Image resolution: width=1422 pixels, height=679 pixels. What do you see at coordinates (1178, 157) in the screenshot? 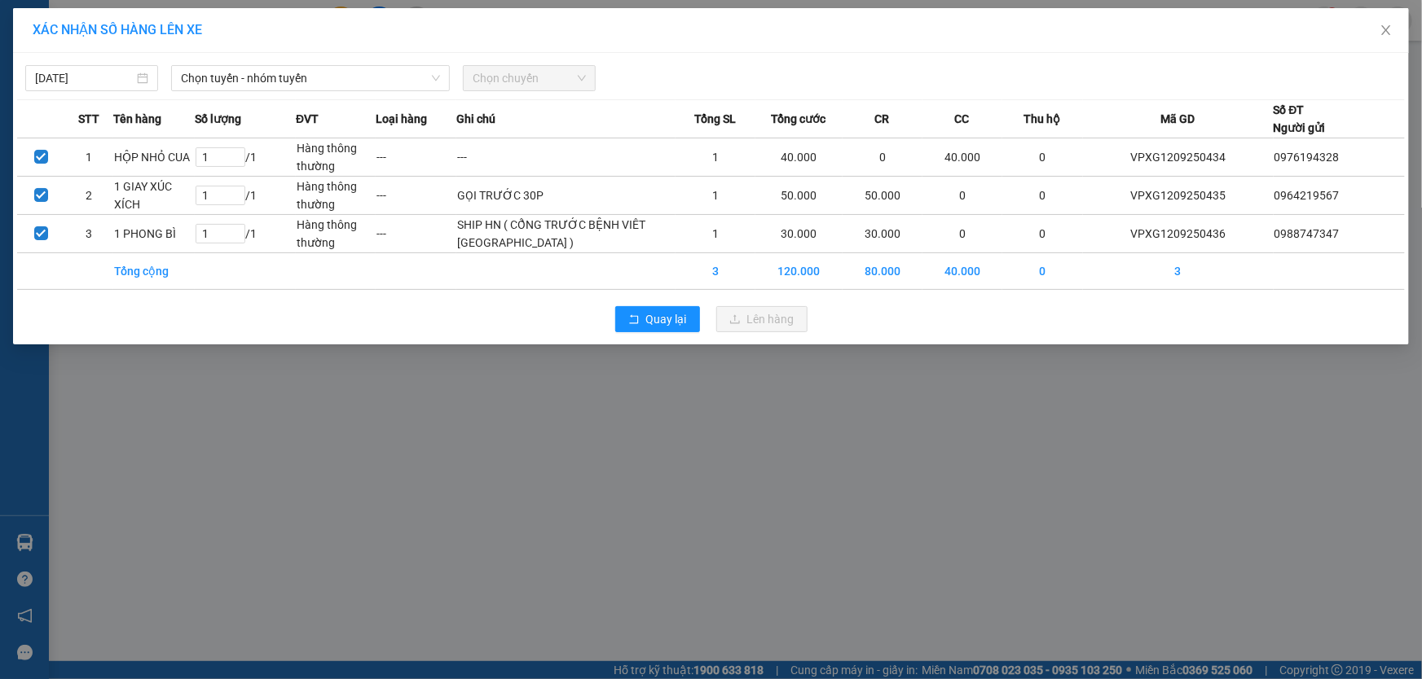
I see `td: VPXG1209250434` at bounding box center [1178, 157].